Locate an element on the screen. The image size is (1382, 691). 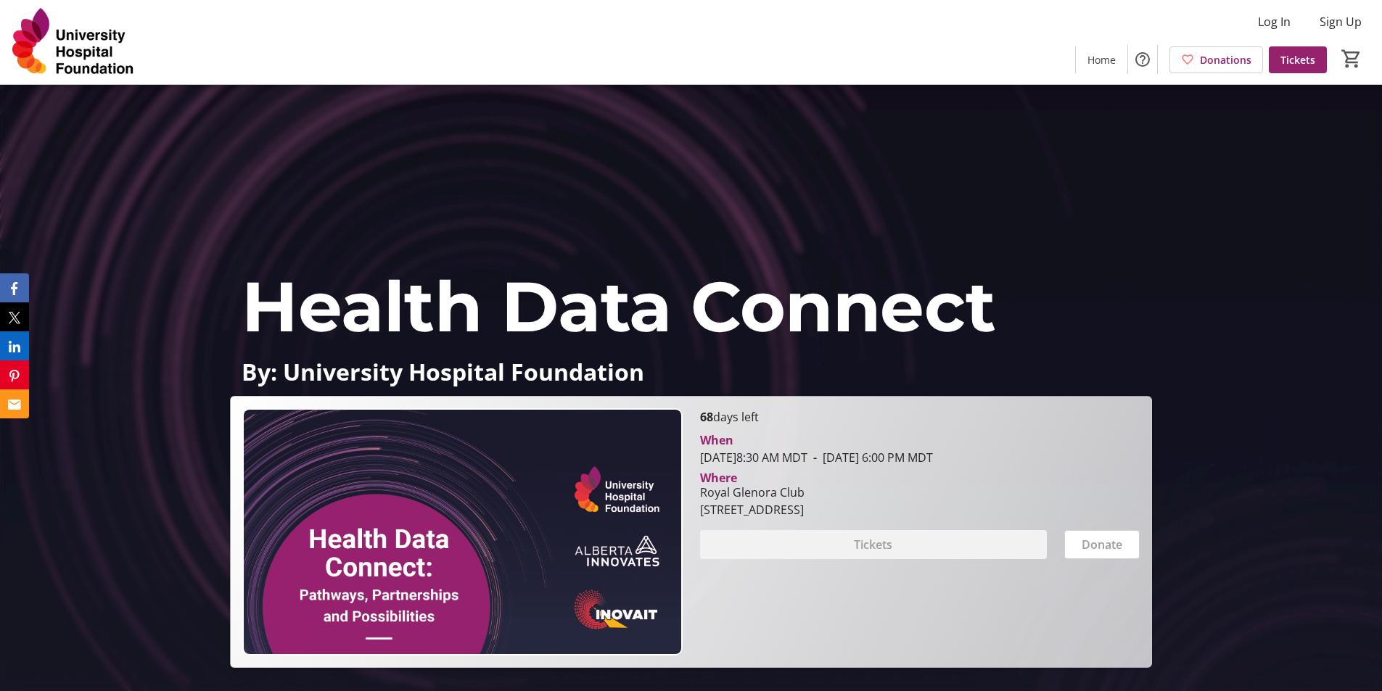
span: Sign Up is located at coordinates (1340, 22).